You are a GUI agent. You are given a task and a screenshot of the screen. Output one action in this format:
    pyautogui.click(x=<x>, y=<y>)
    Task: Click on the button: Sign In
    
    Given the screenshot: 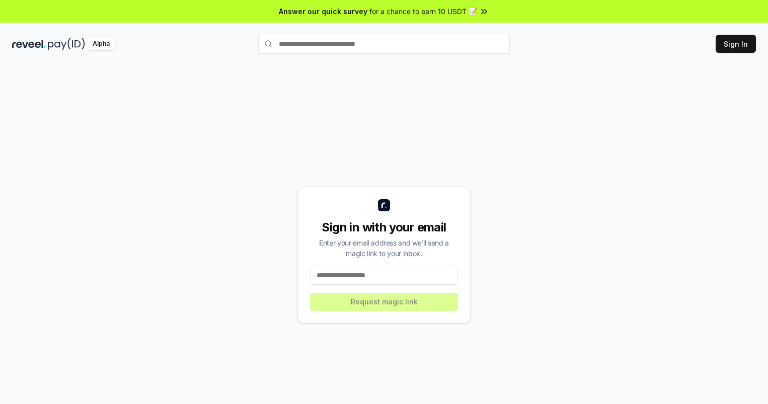 What is the action you would take?
    pyautogui.click(x=736, y=44)
    